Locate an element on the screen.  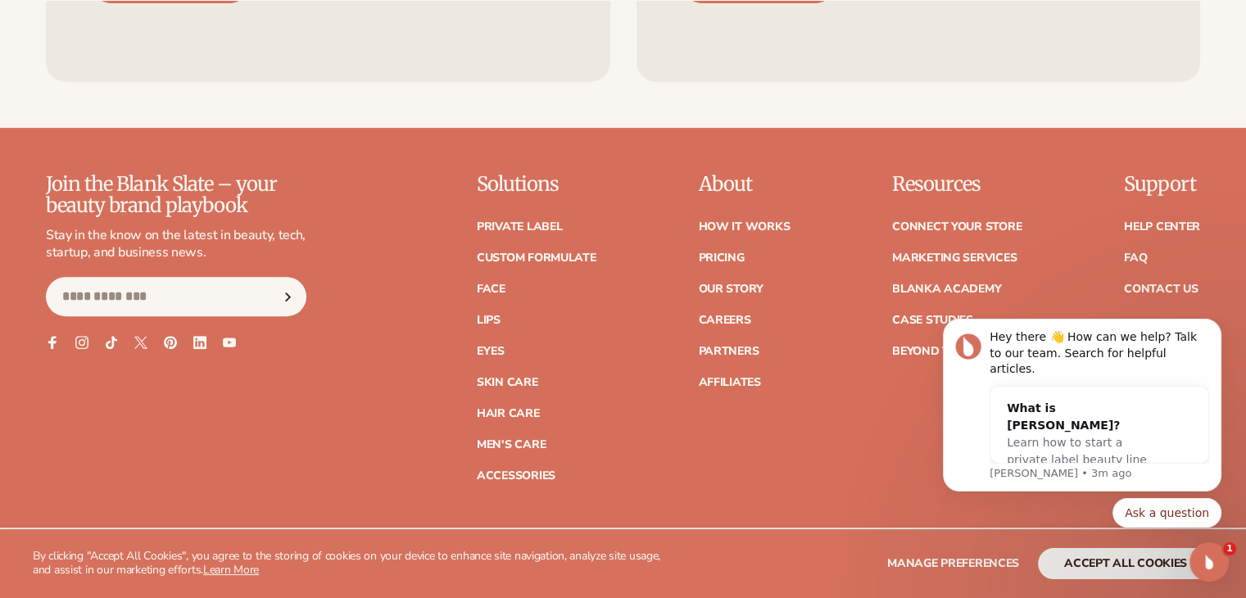
p: Resources is located at coordinates (957, 184).